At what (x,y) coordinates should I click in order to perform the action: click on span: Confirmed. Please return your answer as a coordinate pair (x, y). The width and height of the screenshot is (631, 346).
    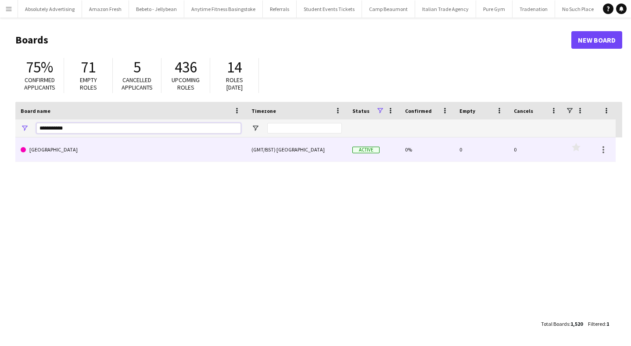
    Looking at the image, I should click on (418, 111).